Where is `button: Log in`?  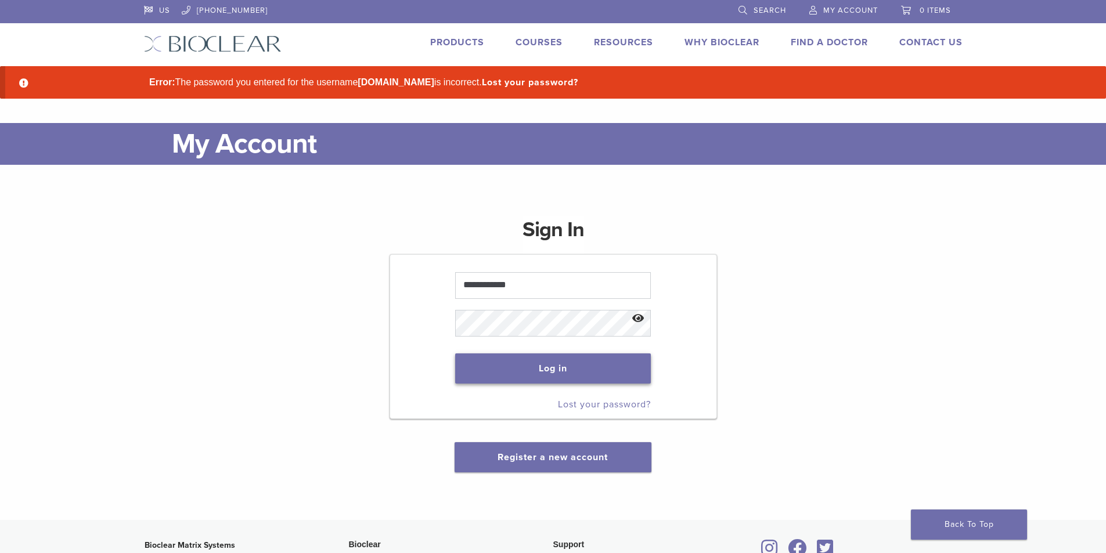
button: Log in is located at coordinates (553, 369).